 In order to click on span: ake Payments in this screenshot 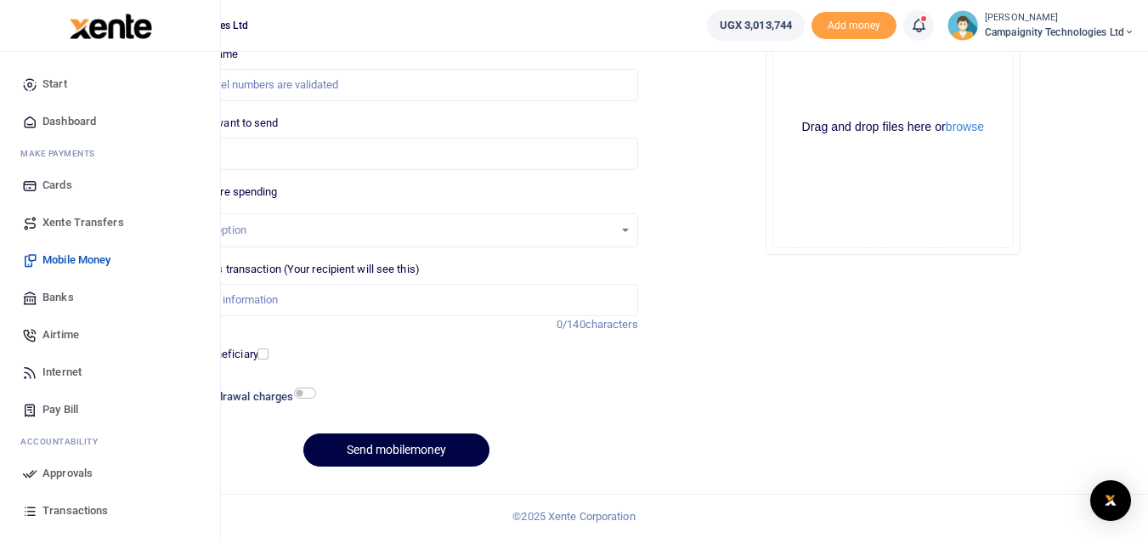, I will do `click(62, 153)`.